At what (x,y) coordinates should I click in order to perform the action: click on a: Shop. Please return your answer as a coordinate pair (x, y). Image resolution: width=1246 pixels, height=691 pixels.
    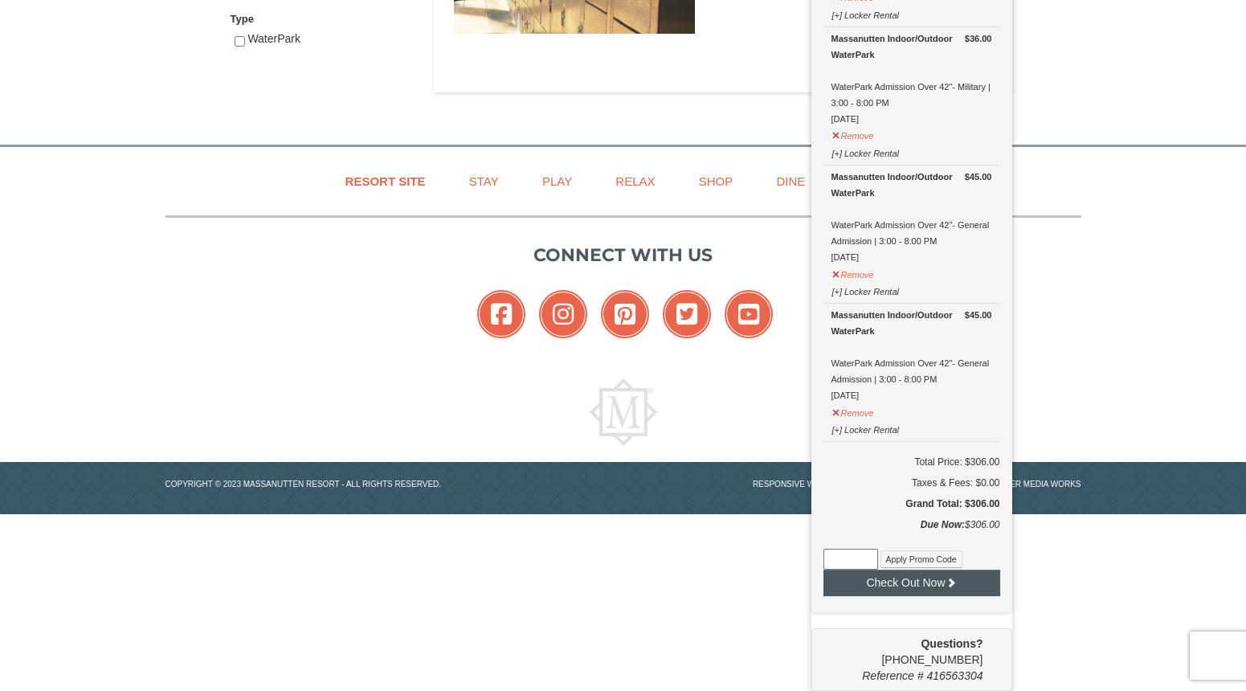
    Looking at the image, I should click on (716, 181).